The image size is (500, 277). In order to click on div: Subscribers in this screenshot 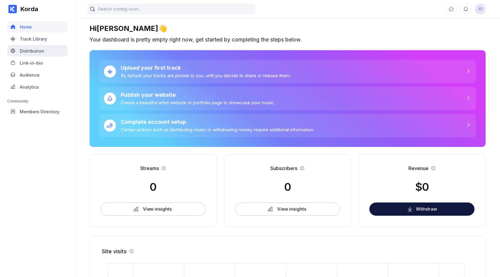, I will do `click(284, 168)`.